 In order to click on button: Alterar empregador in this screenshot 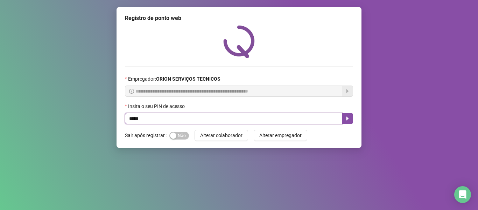, I will do `click(281, 135)`.